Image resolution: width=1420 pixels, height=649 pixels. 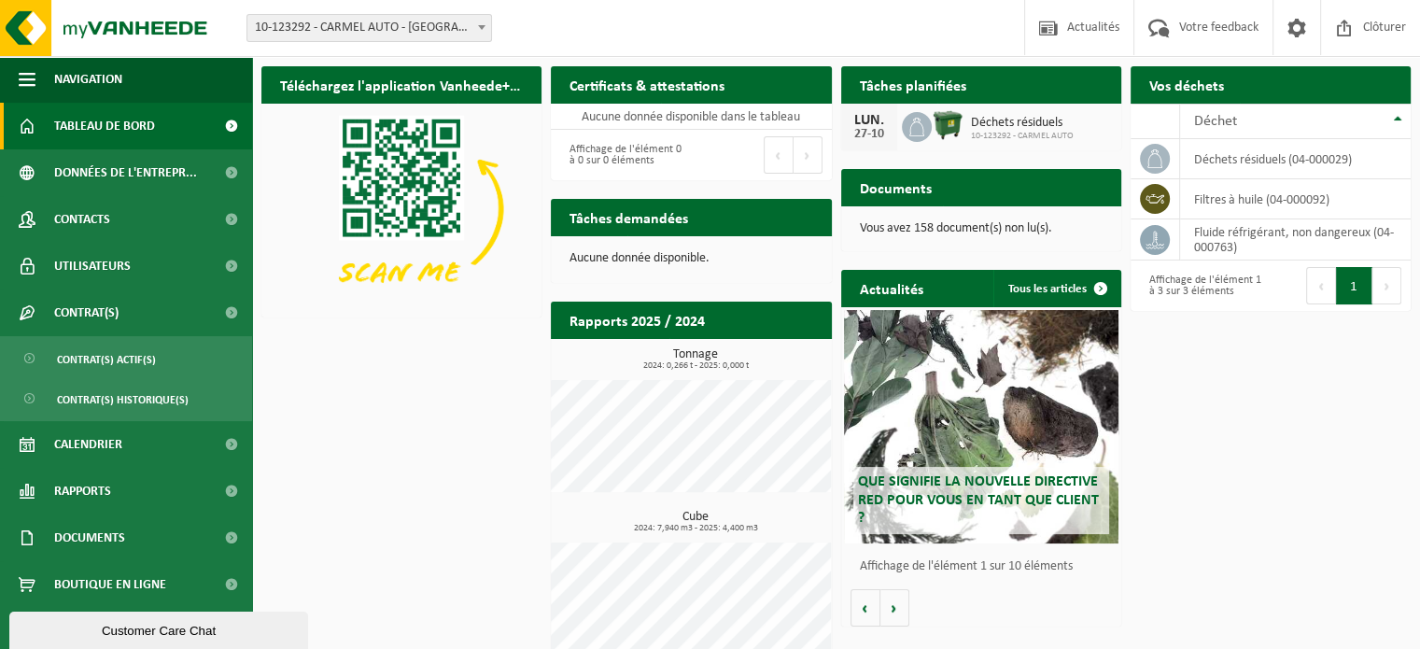 What do you see at coordinates (1056, 288) in the screenshot?
I see `a: Tous les articles` at bounding box center [1056, 288].